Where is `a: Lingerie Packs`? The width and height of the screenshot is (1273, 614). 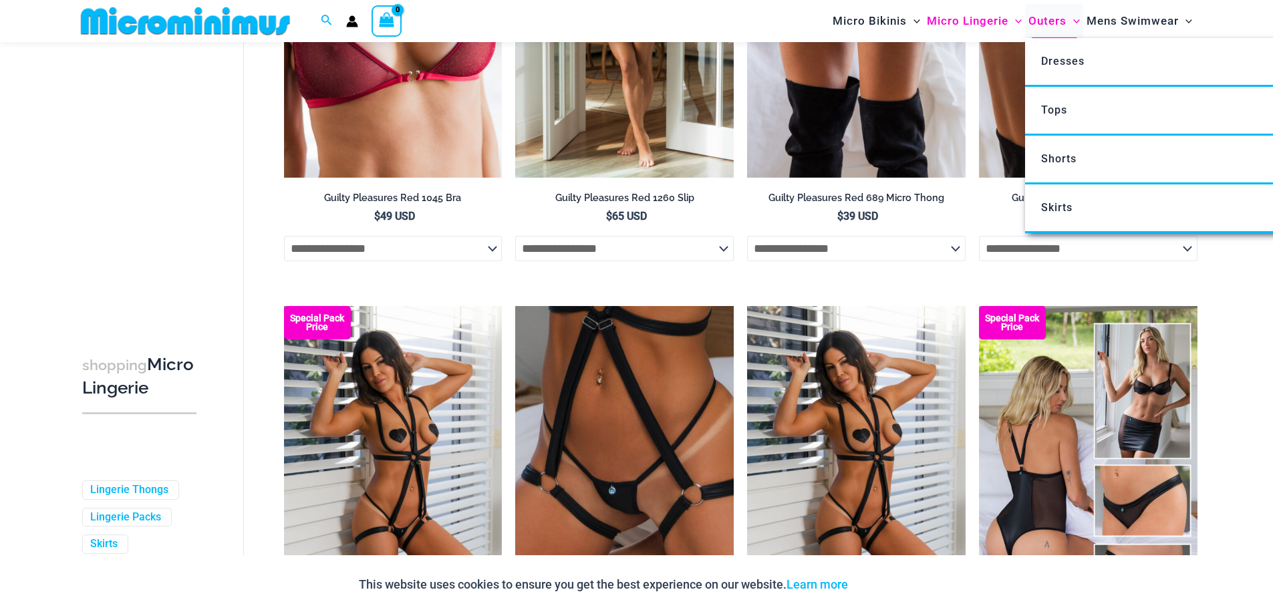 a: Lingerie Packs is located at coordinates (126, 517).